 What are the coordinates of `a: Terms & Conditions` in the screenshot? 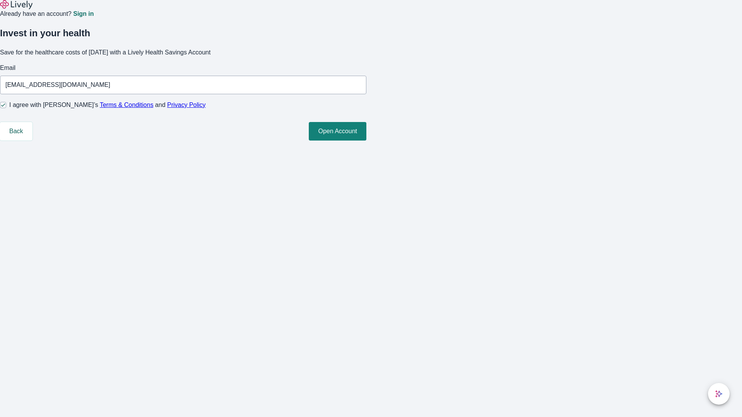 It's located at (126, 105).